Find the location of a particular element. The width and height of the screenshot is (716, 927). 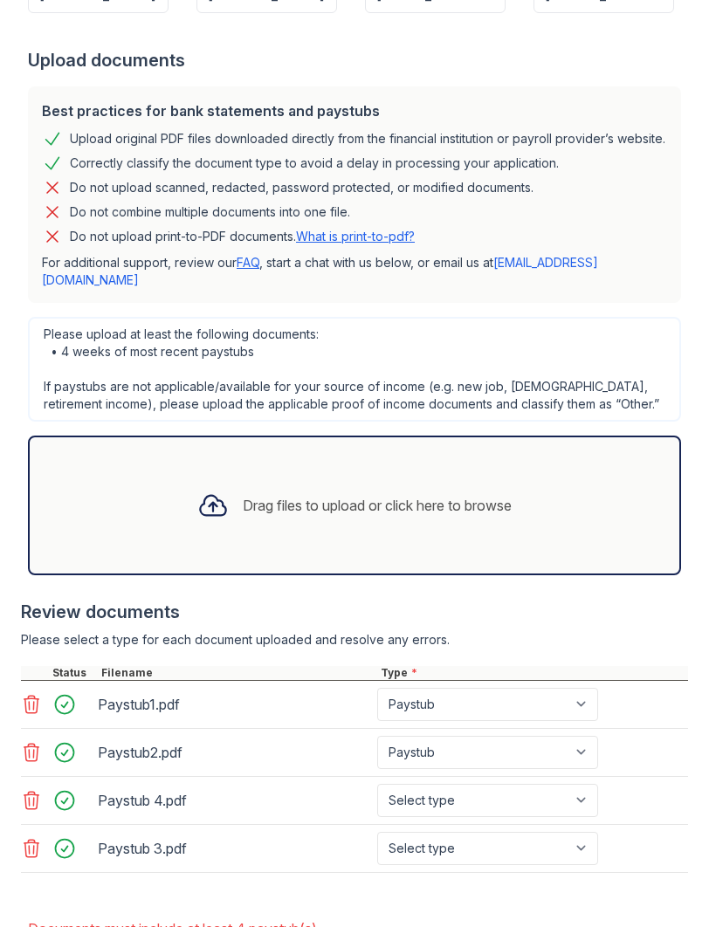

div: Type is located at coordinates (532, 673).